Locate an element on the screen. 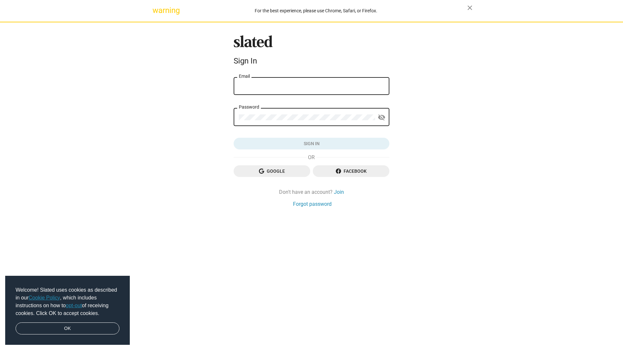 This screenshot has height=350, width=623. a: Cookie Policy is located at coordinates (44, 298).